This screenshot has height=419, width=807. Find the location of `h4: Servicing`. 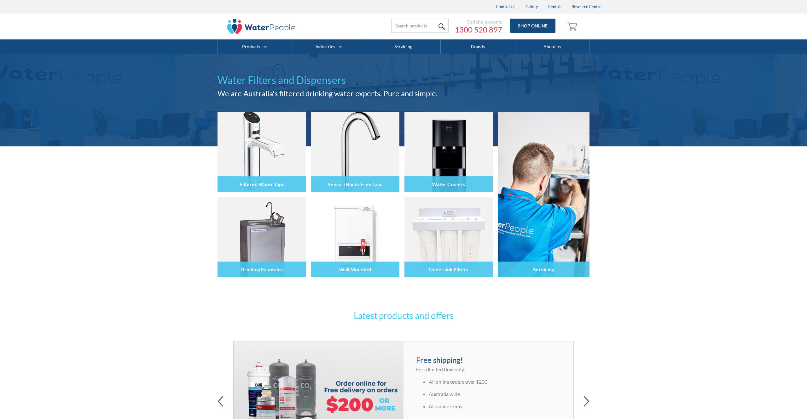

h4: Servicing is located at coordinates (543, 269).